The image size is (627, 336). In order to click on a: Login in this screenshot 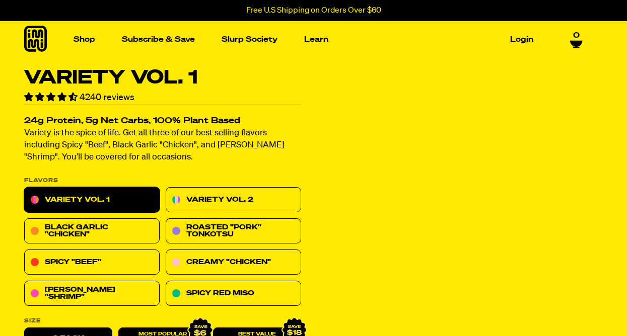, I will do `click(522, 39)`.